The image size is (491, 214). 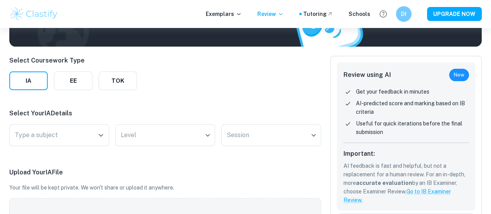 What do you see at coordinates (360, 14) in the screenshot?
I see `a: Schools` at bounding box center [360, 14].